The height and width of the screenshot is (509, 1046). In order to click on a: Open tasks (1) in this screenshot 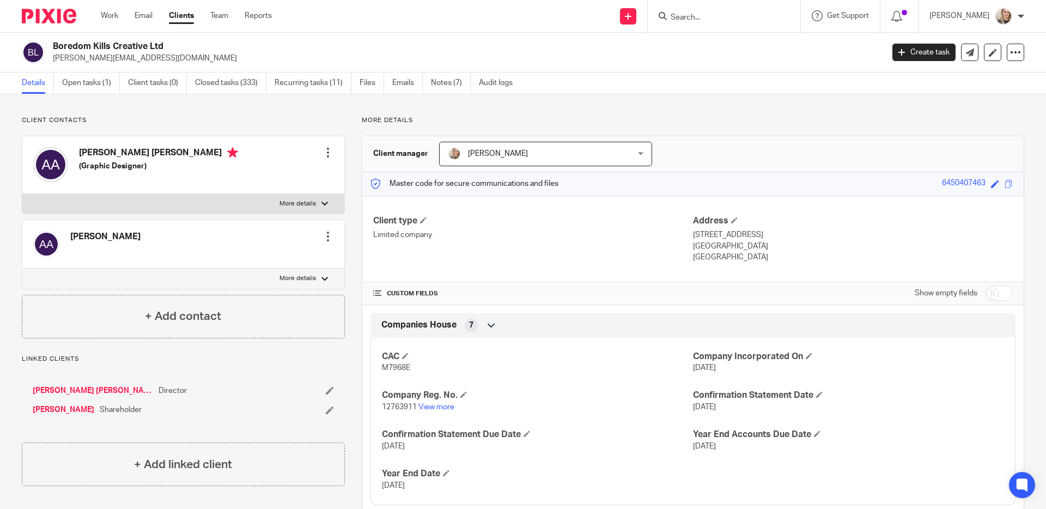, I will do `click(91, 83)`.